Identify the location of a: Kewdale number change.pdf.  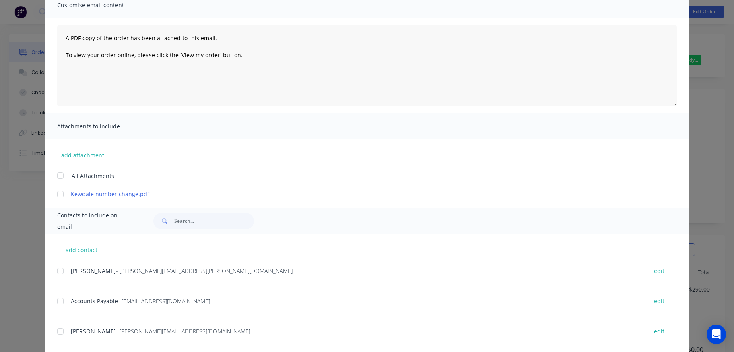
(355, 194).